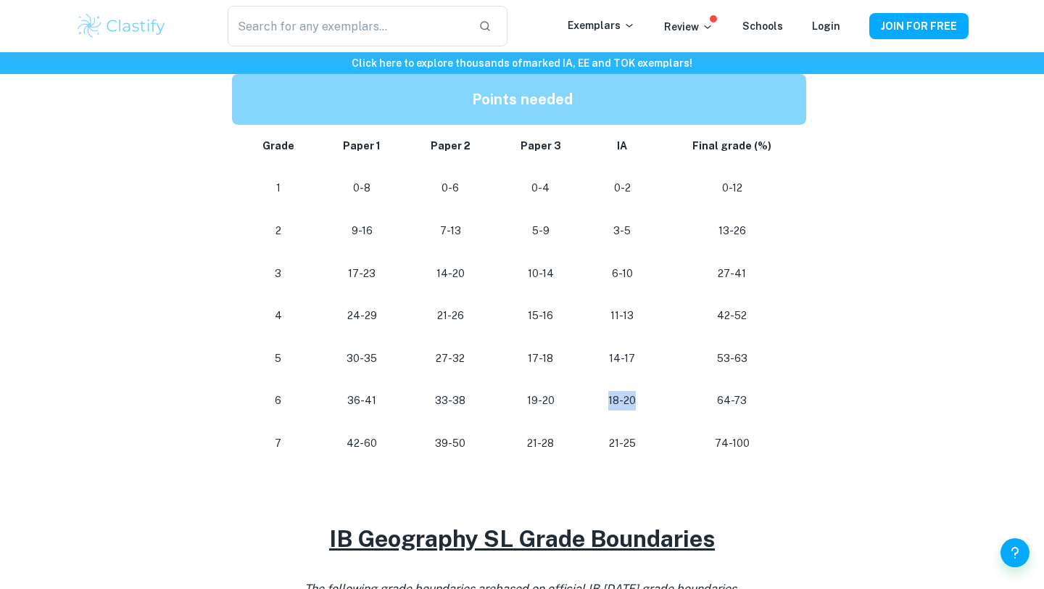 This screenshot has height=589, width=1044. I want to click on p: 21-26, so click(450, 315).